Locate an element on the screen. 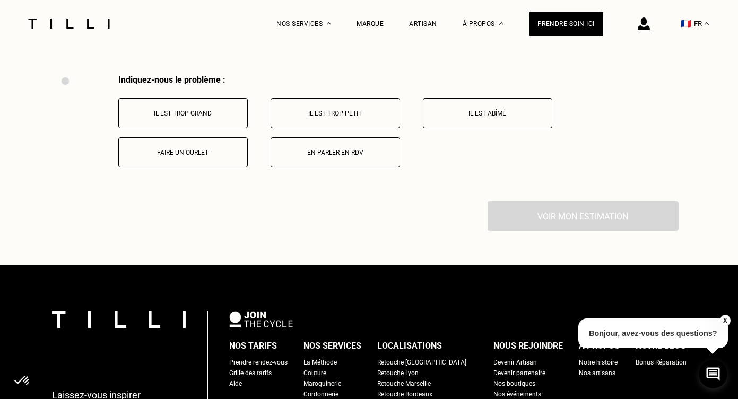 The image size is (738, 399). a: Logo du service de couturière Tilli is located at coordinates (69, 23).